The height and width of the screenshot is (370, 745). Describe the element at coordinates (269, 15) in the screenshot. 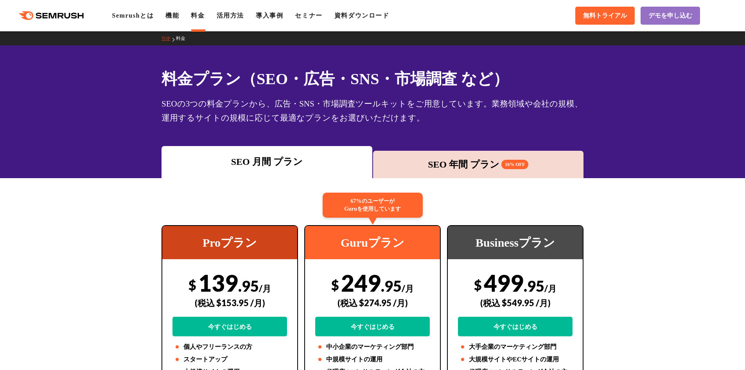

I see `a: 導入事例` at that location.